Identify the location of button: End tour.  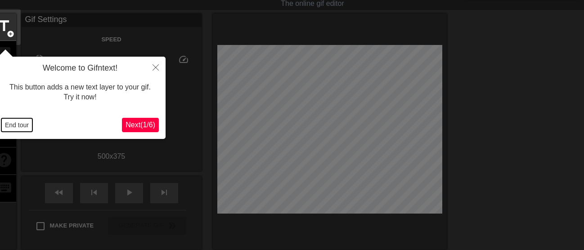
(17, 125).